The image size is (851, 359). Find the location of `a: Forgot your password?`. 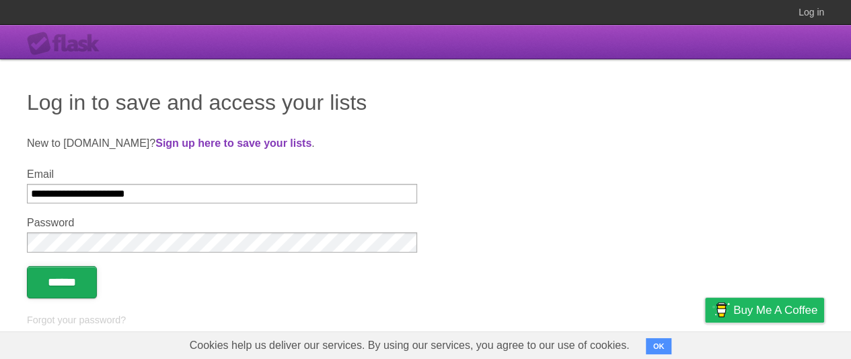

a: Forgot your password? is located at coordinates (76, 320).